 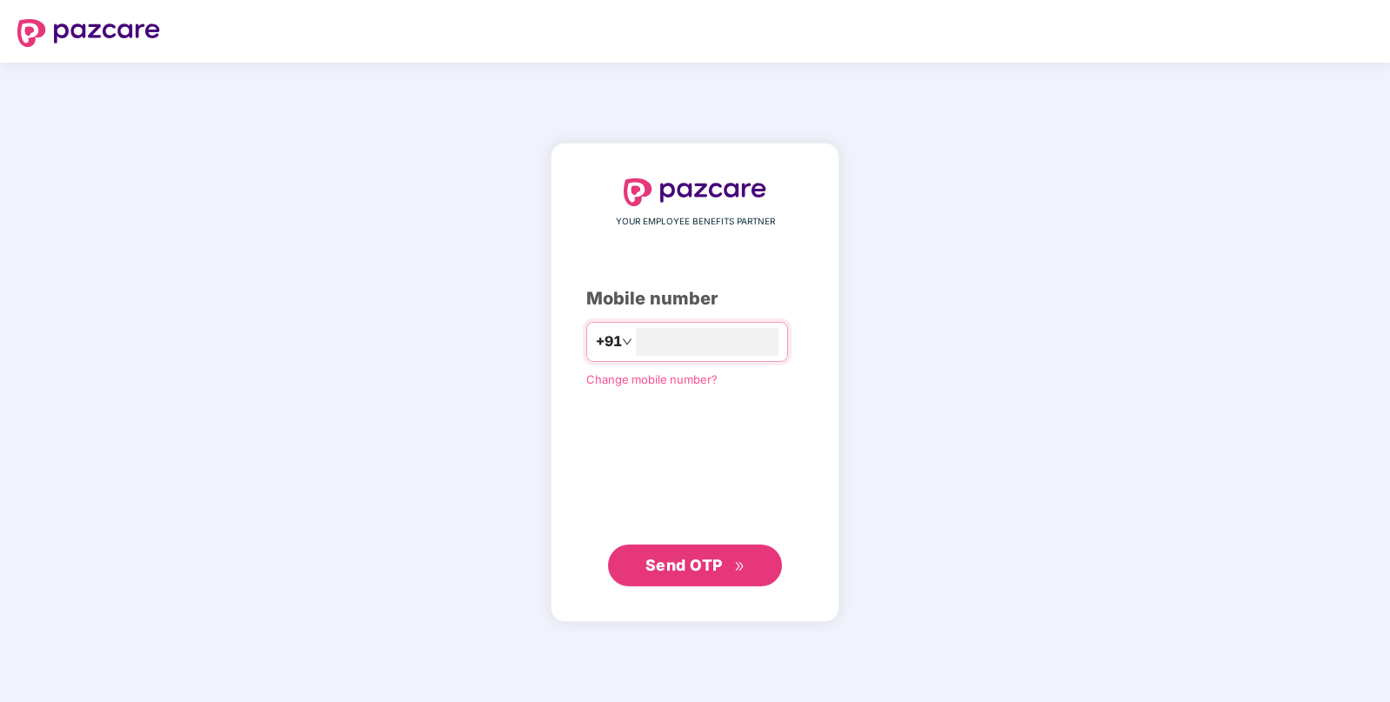 What do you see at coordinates (651, 379) in the screenshot?
I see `span: Change mobile number?` at bounding box center [651, 379].